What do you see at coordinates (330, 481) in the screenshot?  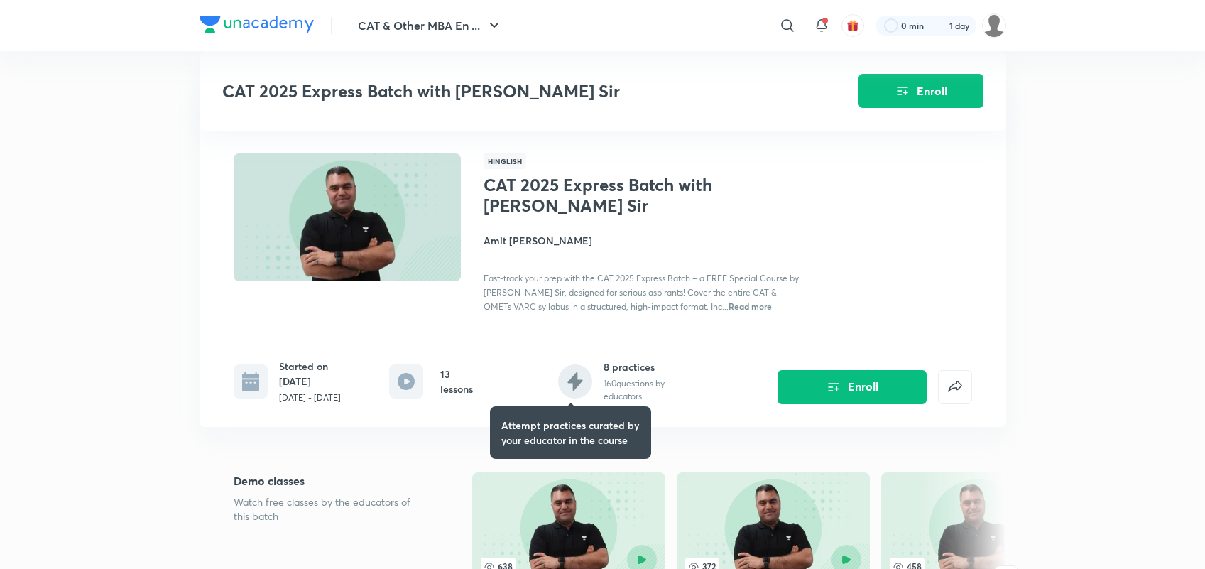 I see `h5: Demo classes` at bounding box center [330, 481].